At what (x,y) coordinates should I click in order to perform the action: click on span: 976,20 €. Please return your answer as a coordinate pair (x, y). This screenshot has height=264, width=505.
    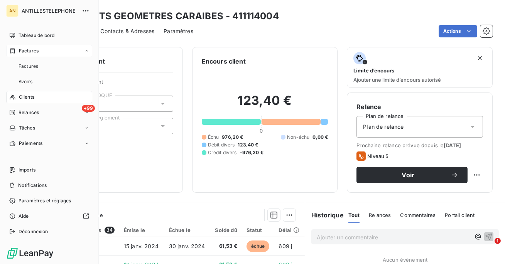
    Looking at the image, I should click on (232, 137).